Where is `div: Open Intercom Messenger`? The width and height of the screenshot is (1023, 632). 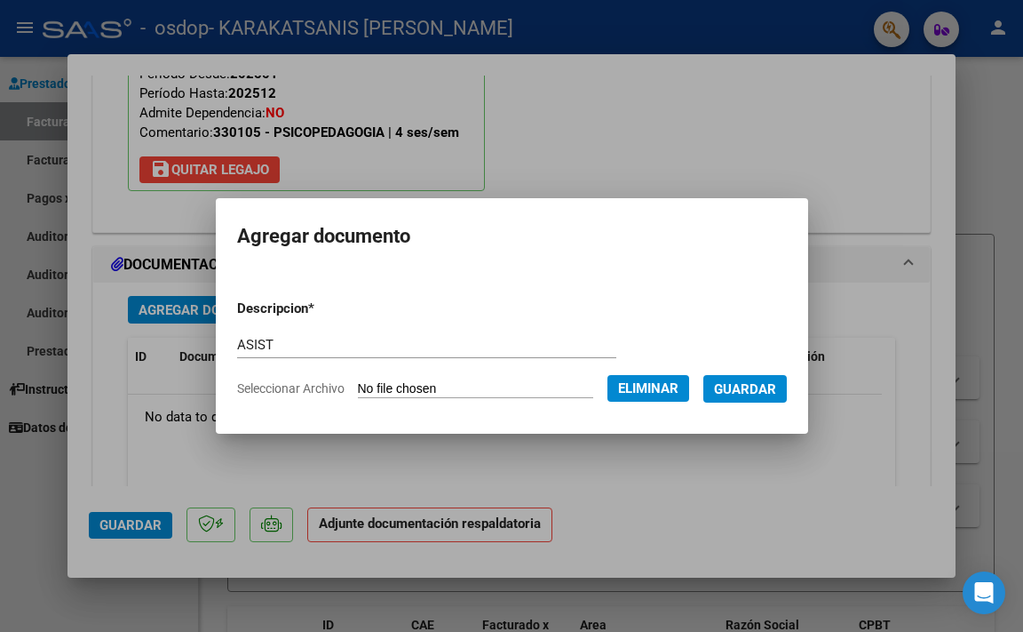 div: Open Intercom Messenger is located at coordinates (984, 592).